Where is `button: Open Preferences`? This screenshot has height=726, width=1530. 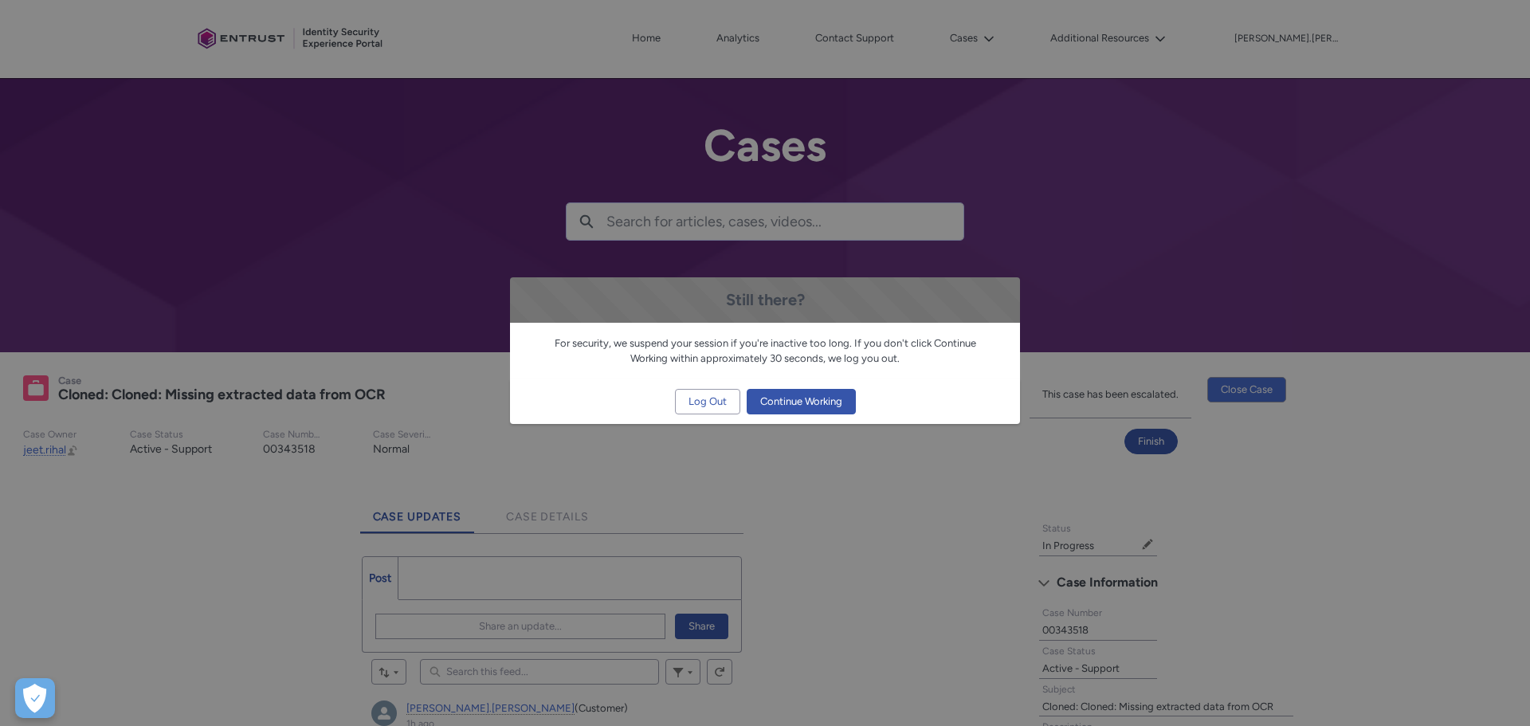 button: Open Preferences is located at coordinates (35, 698).